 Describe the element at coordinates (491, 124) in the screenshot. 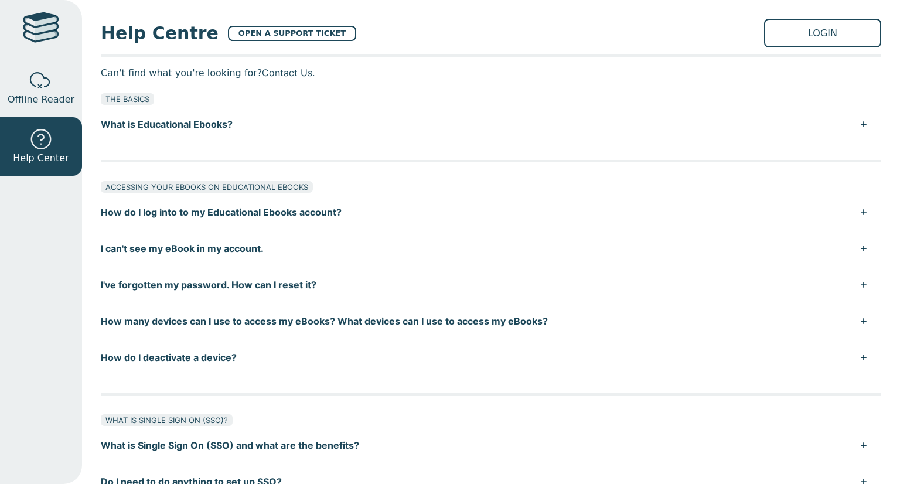

I see `button: What is Educational Ebooks?` at that location.